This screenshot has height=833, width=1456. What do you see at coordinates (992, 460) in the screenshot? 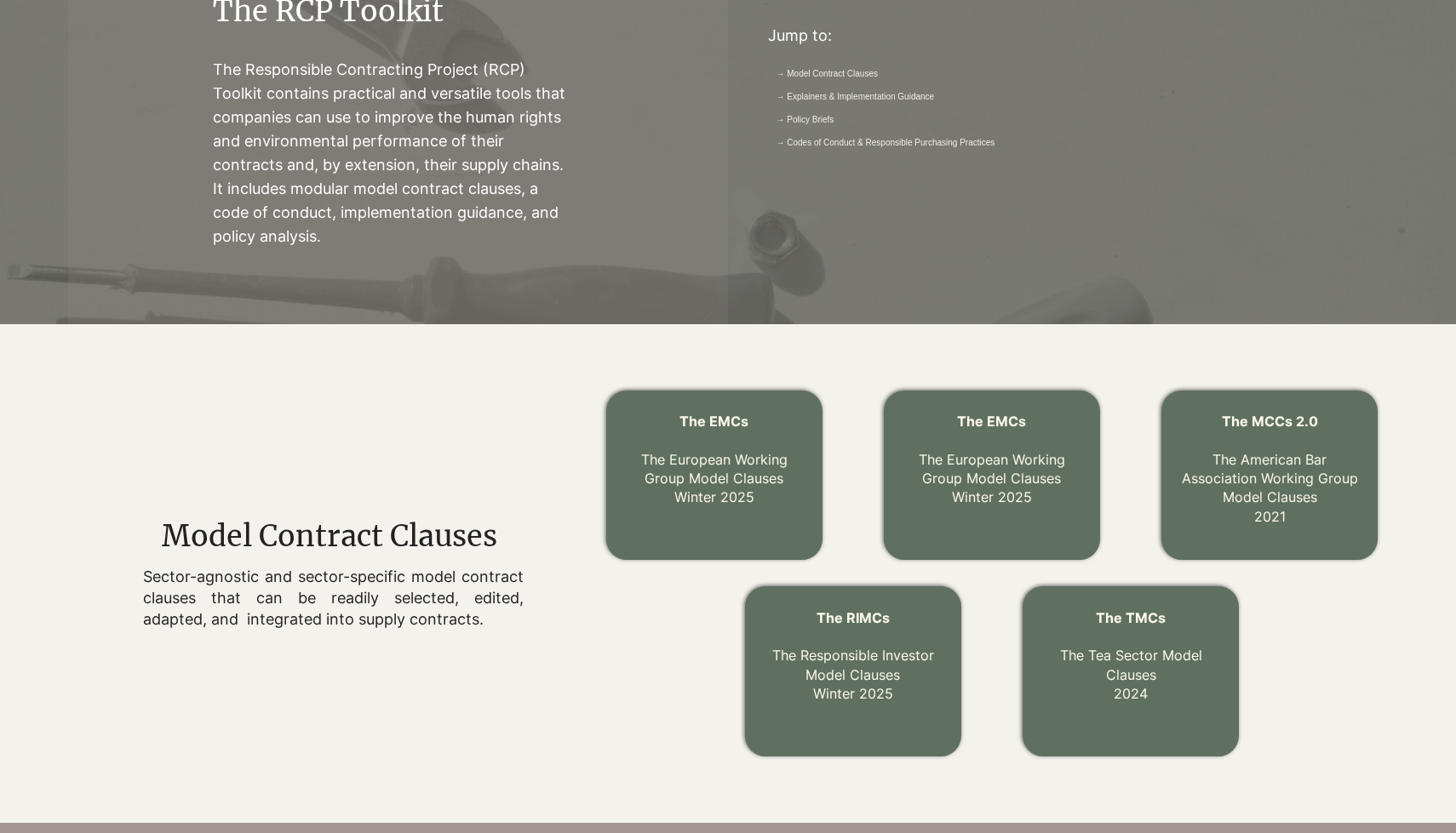
I see `a: The European Working Group Model Clauses Winter 2025` at bounding box center [992, 460].